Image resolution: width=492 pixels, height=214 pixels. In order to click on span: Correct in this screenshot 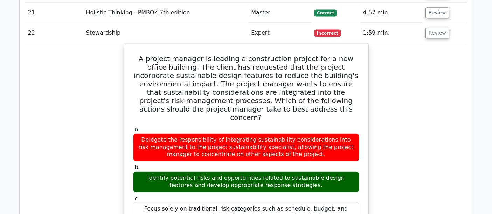, I will do `click(326, 13)`.